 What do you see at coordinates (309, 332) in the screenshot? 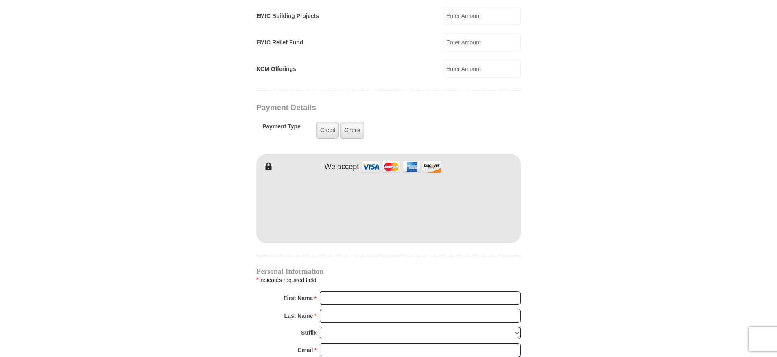
I see `strong: Suffix` at bounding box center [309, 332].